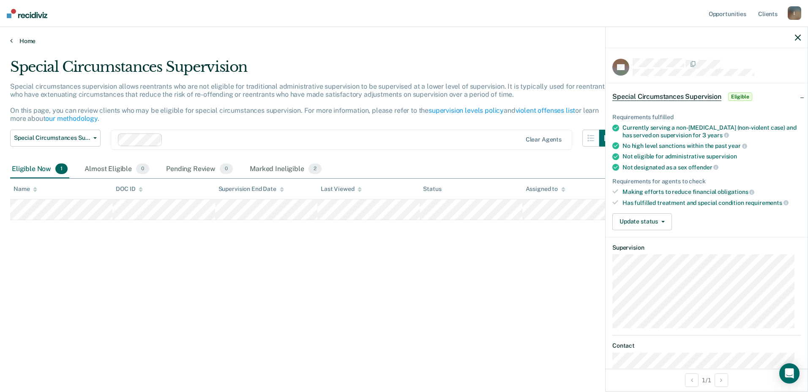 The image size is (808, 392). I want to click on div: Requirements for agents to check, so click(706, 181).